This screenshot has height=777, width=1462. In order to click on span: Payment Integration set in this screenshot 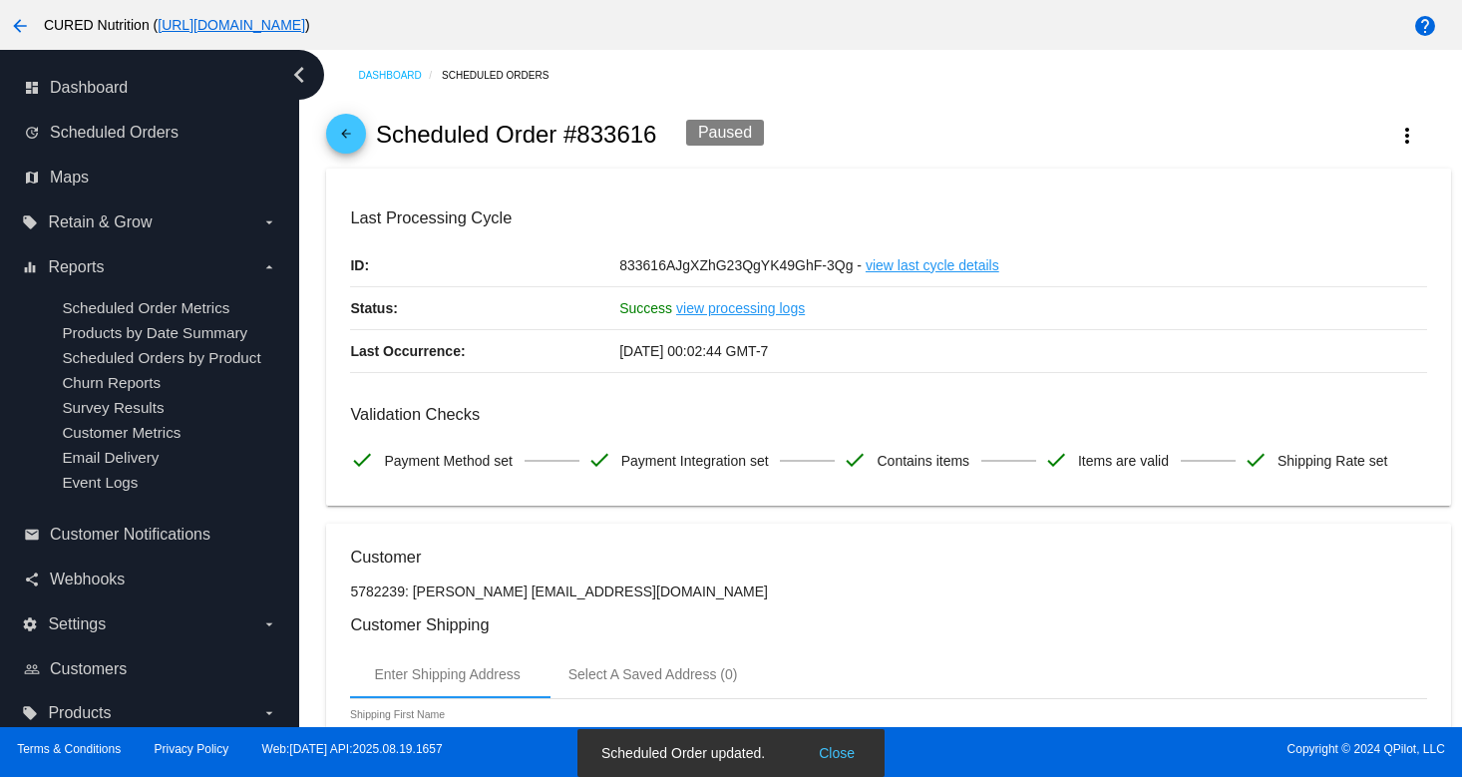, I will do `click(695, 461)`.